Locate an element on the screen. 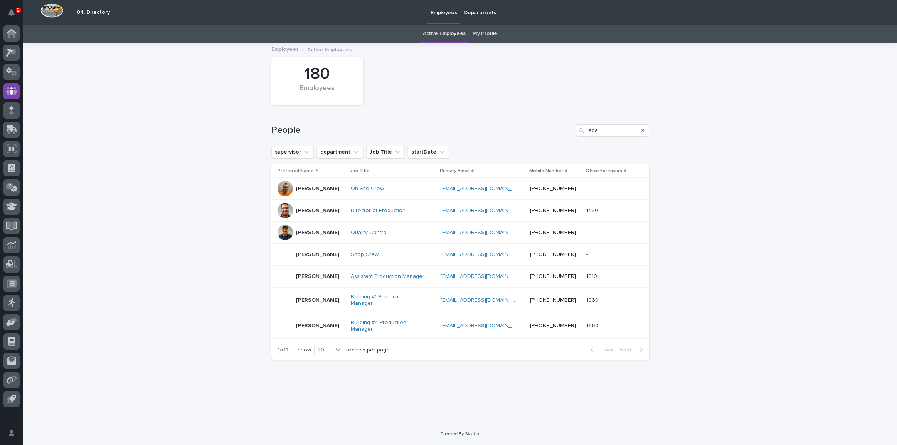 The height and width of the screenshot is (445, 897). p: 1660 is located at coordinates (593, 325).